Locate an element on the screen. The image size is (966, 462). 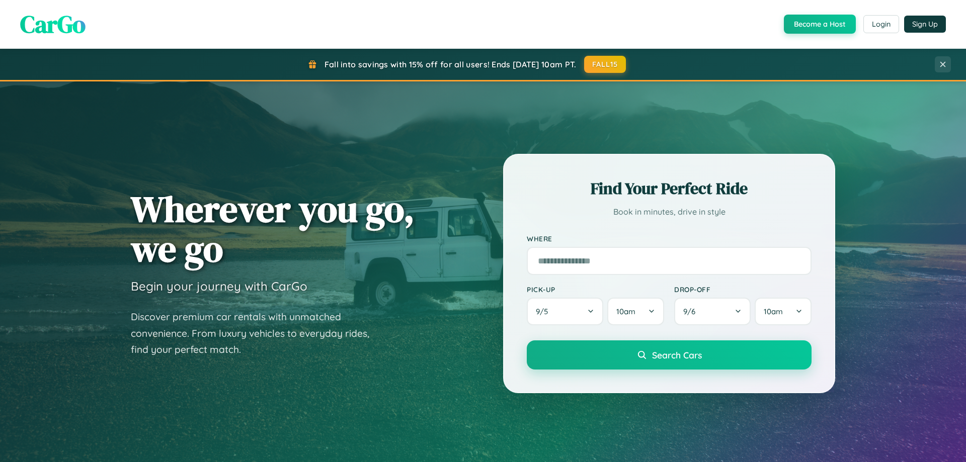
button: 9/5 is located at coordinates (565, 311).